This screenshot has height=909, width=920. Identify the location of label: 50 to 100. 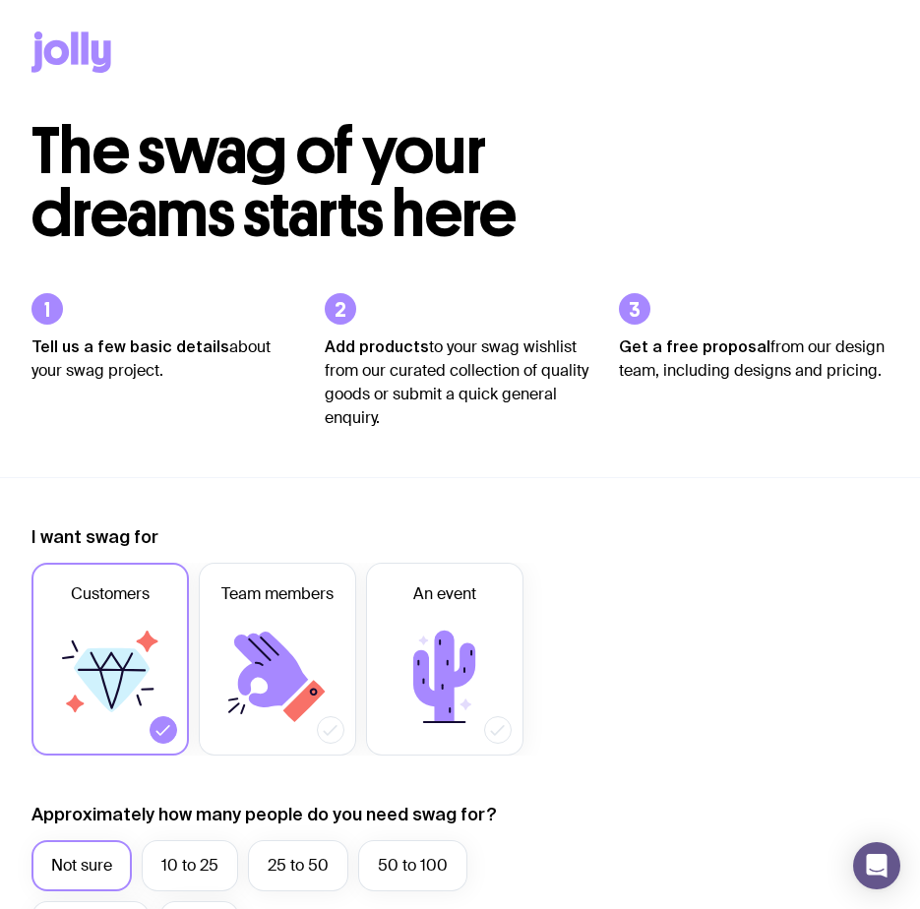
(412, 866).